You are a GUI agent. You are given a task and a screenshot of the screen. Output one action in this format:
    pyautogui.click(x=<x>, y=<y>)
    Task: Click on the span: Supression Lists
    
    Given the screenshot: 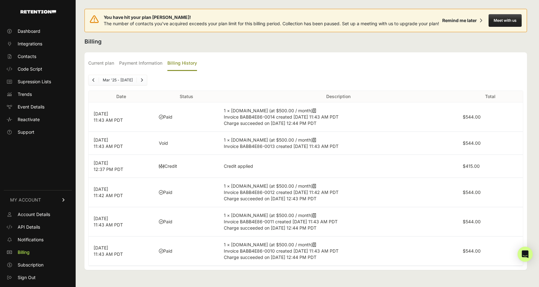 What is the action you would take?
    pyautogui.click(x=34, y=82)
    